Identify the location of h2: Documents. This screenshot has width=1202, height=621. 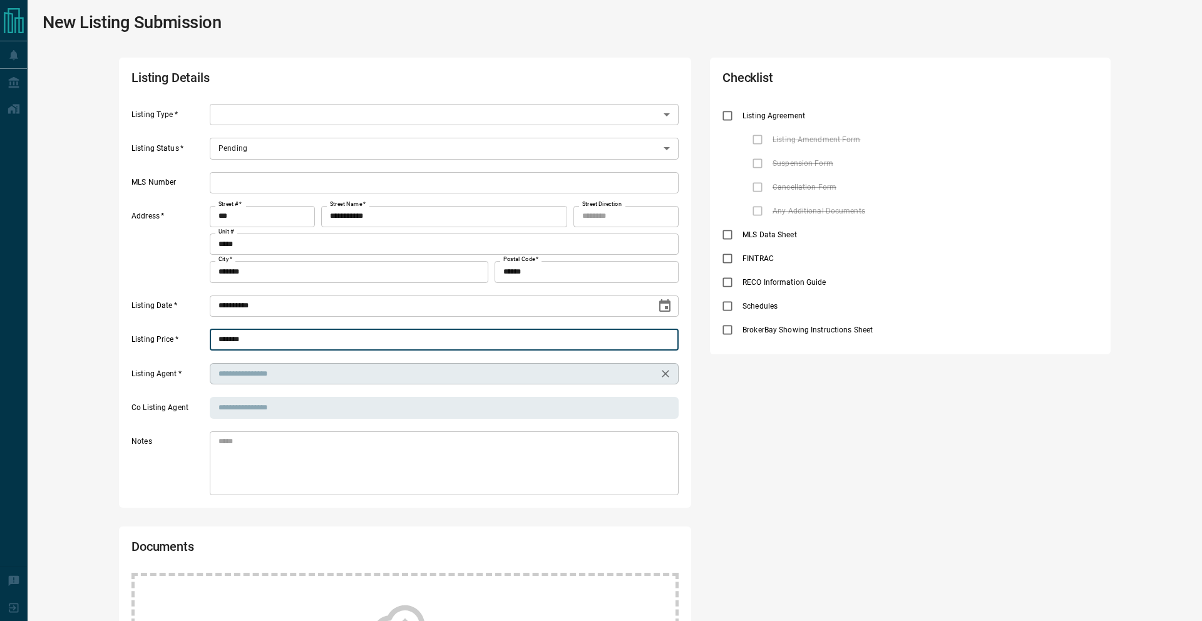
(296, 550).